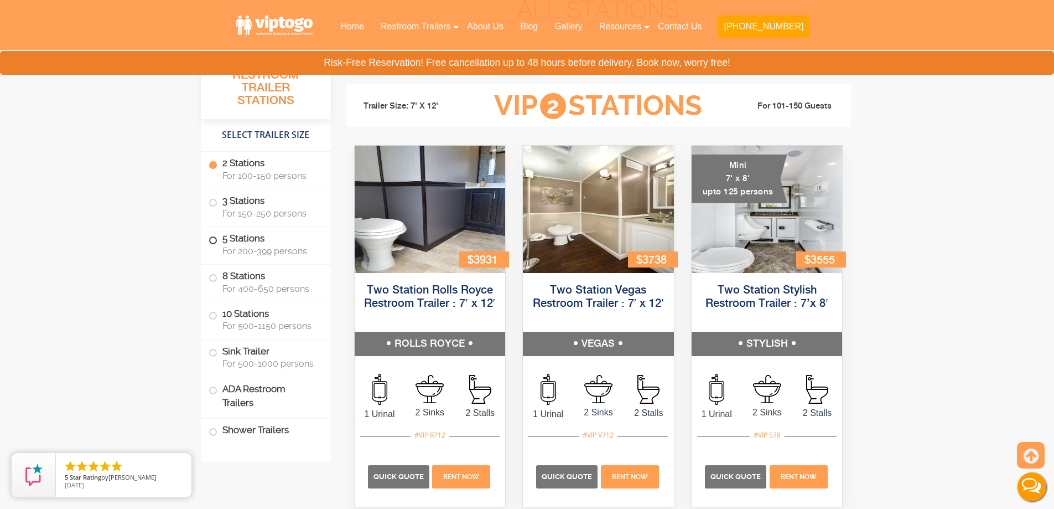 This screenshot has width=1054, height=509. What do you see at coordinates (266, 356) in the screenshot?
I see `label: Sink Trailer` at bounding box center [266, 356].